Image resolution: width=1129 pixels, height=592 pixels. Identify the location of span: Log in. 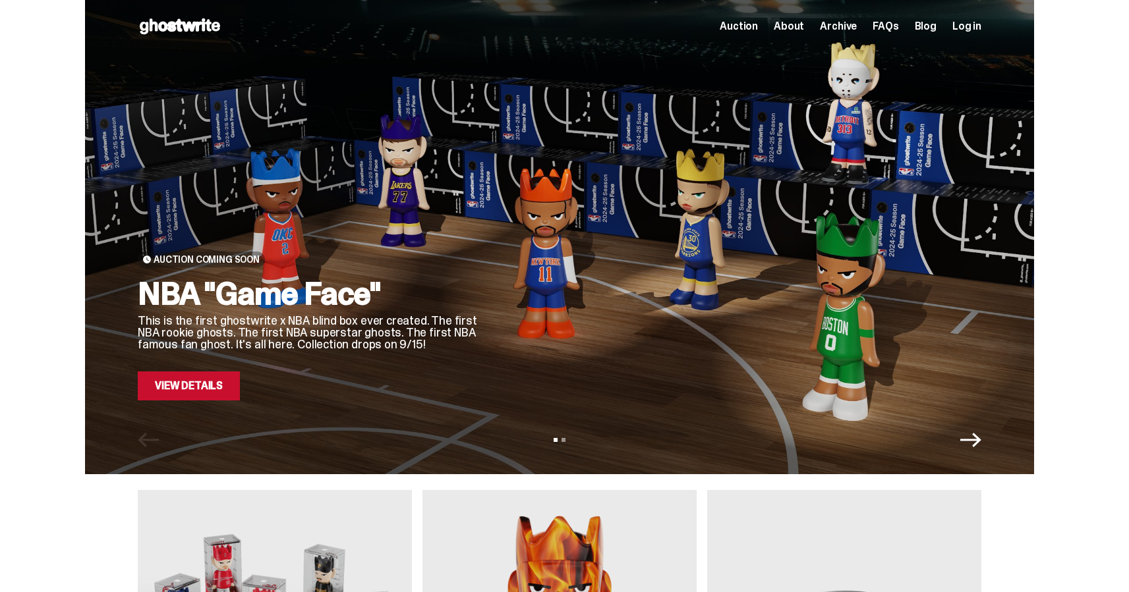
(967, 26).